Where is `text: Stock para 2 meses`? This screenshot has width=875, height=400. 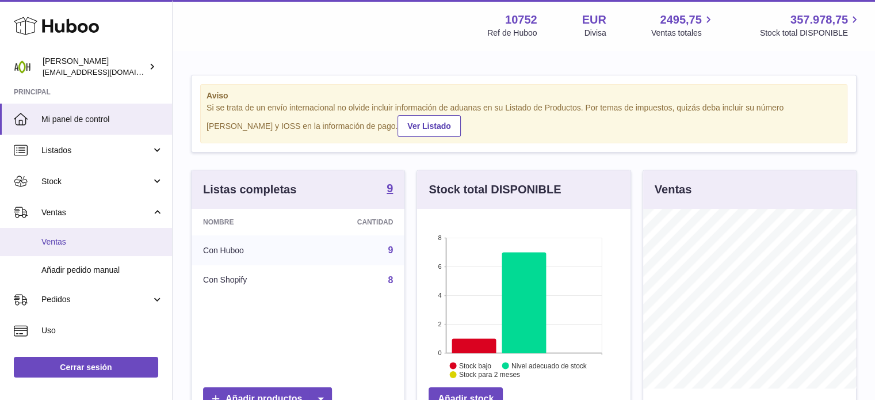 text: Stock para 2 meses is located at coordinates (490, 375).